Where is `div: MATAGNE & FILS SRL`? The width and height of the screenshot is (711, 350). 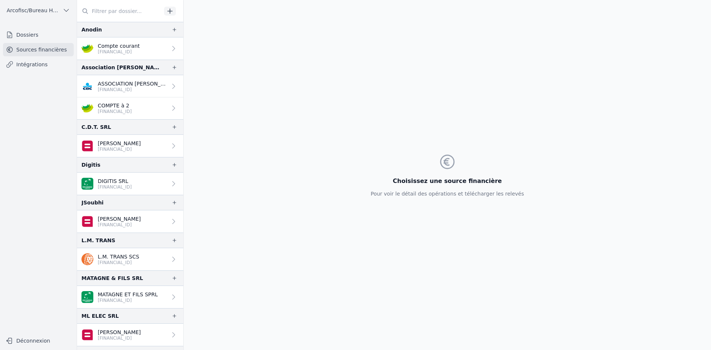
div: MATAGNE & FILS SRL is located at coordinates (112, 278).